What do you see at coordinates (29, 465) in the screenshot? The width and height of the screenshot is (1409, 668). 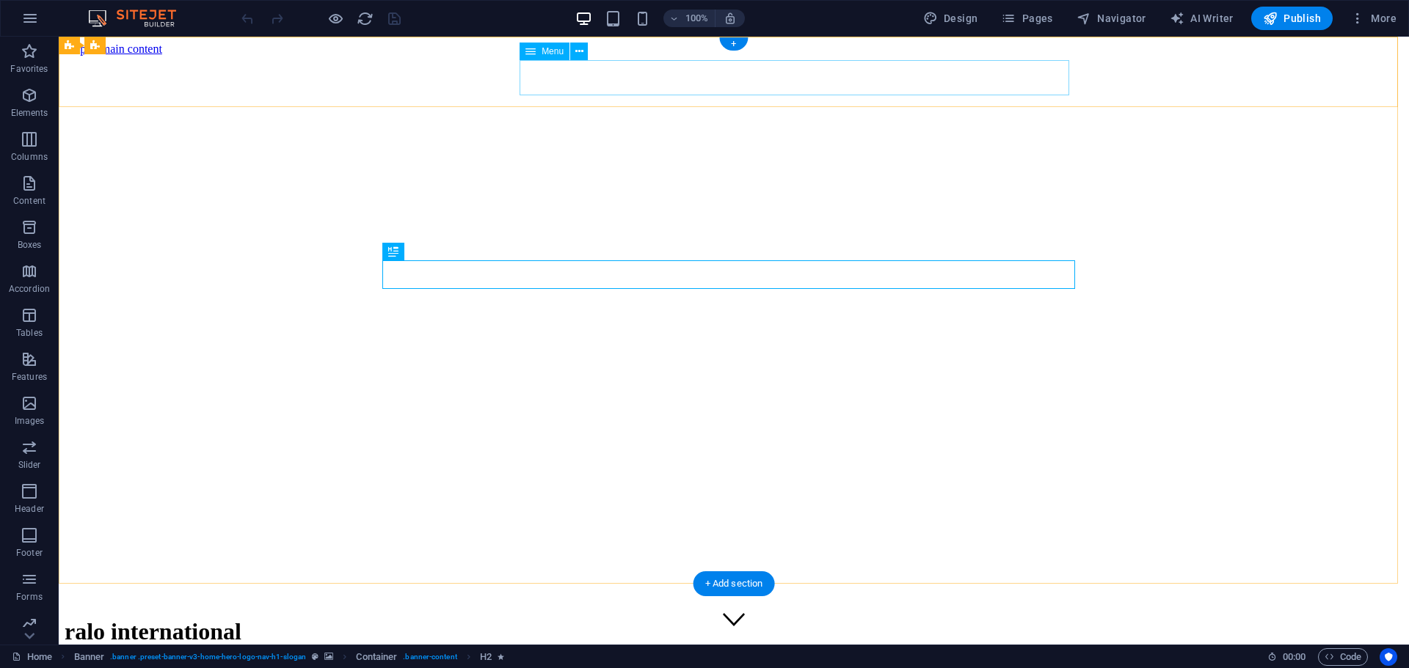 I see `p: Slider` at bounding box center [29, 465].